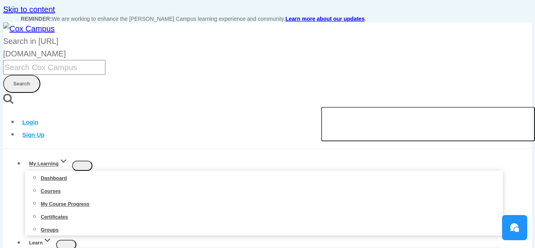  Describe the element at coordinates (514, 227) in the screenshot. I see `img: bubble-icon` at that location.